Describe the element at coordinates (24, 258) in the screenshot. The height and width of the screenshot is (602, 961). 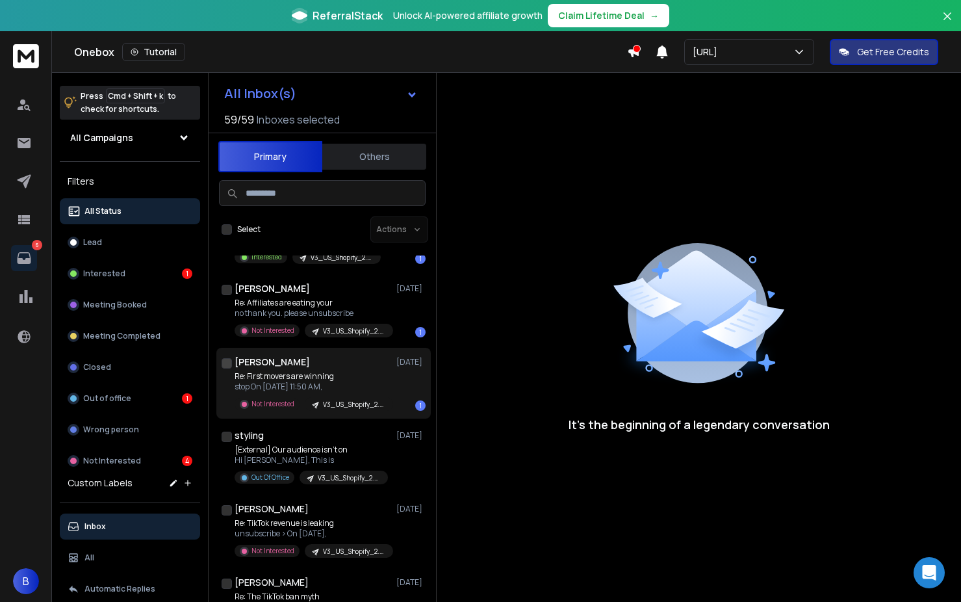
I see `a: 6` at that location.